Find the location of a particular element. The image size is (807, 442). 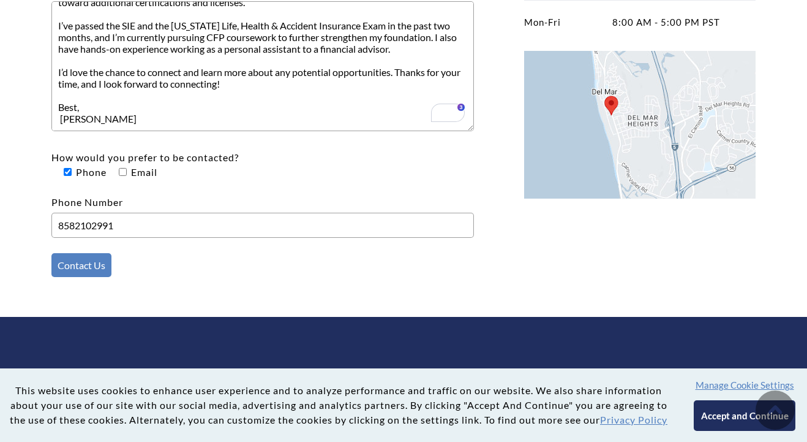

textarea: To enrich screen reader interactions, please activate Accessibility in Grammarly extension settings is located at coordinates (263, 66).